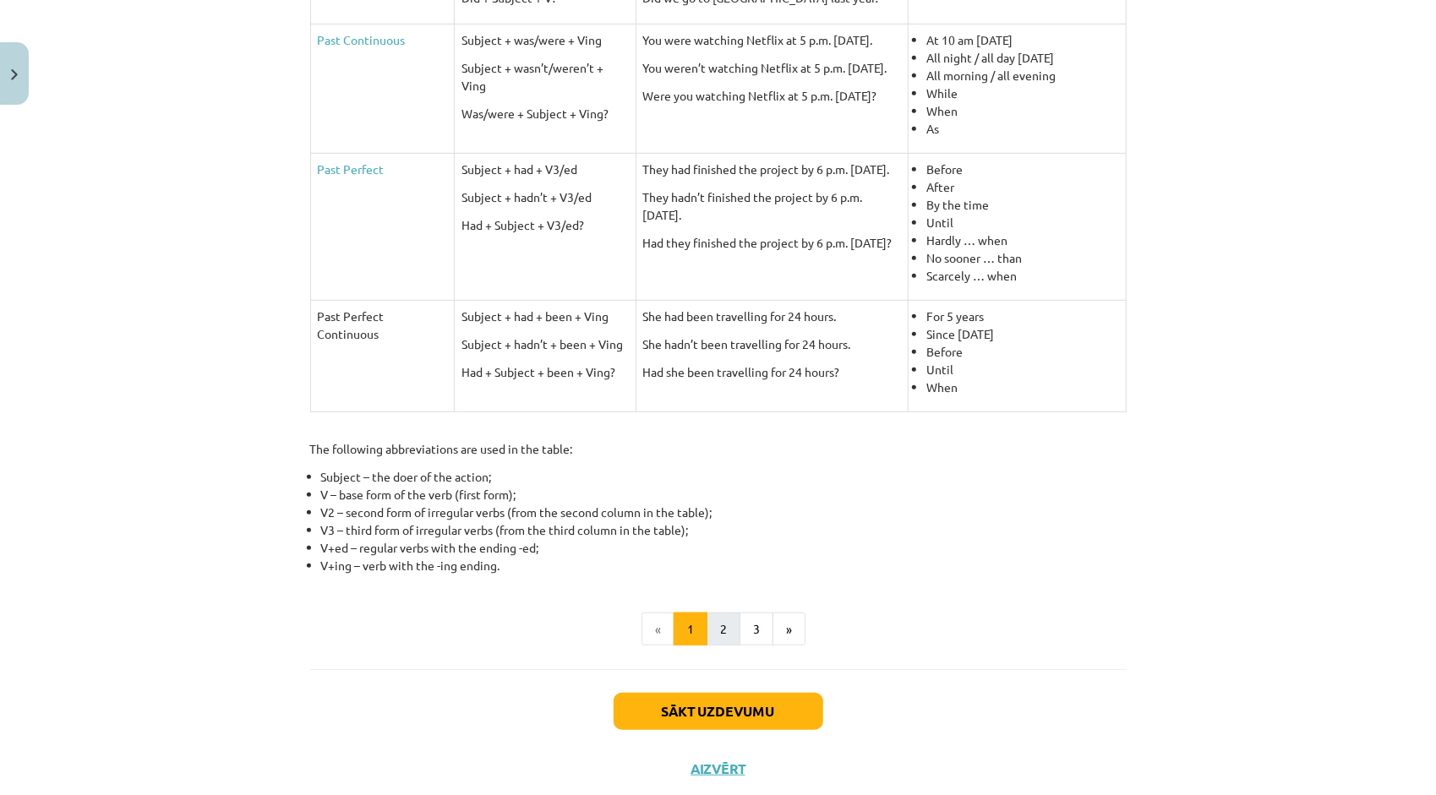  What do you see at coordinates (545, 197) in the screenshot?
I see `p: Subject + hadn’t + V3/ed` at bounding box center [545, 197].